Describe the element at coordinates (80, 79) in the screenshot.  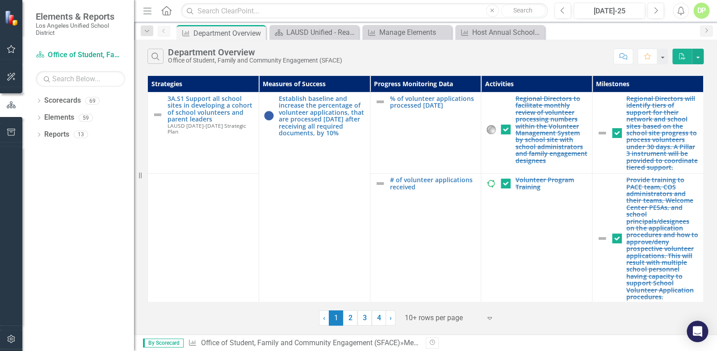
I see `input: Search Below...` at that location.